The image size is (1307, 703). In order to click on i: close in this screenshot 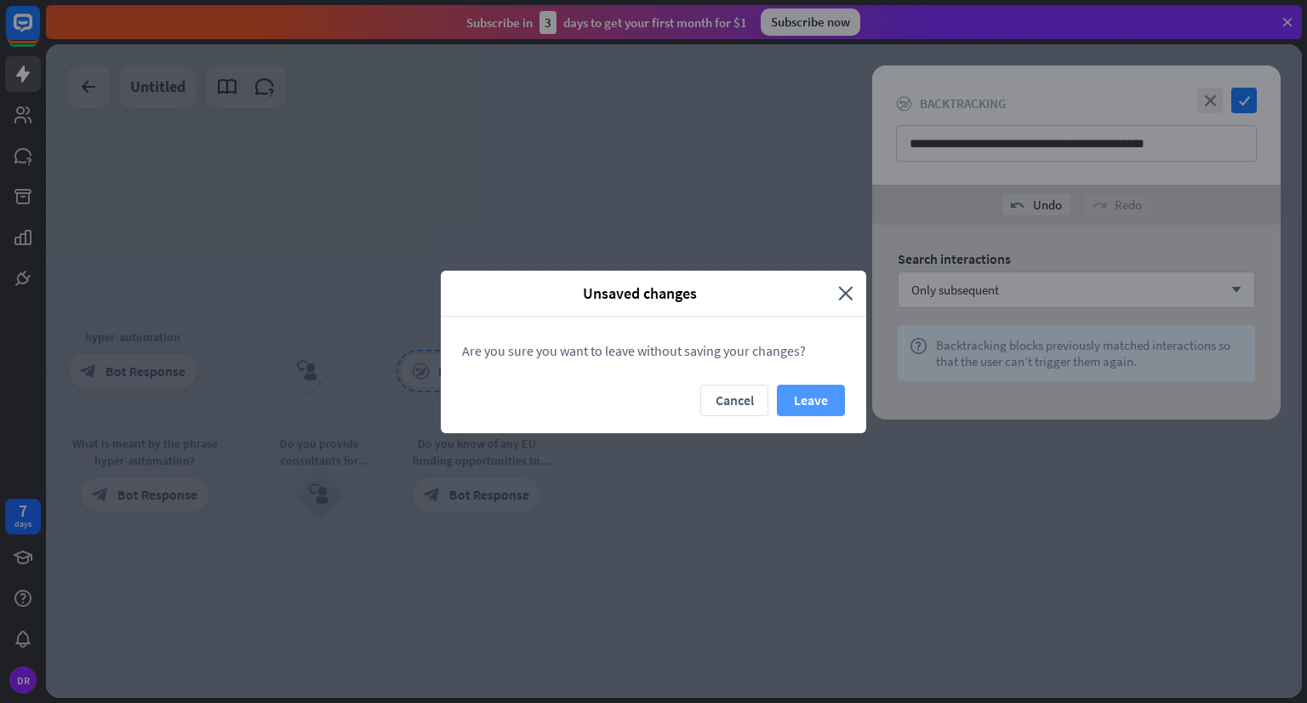, I will do `click(846, 293)`.